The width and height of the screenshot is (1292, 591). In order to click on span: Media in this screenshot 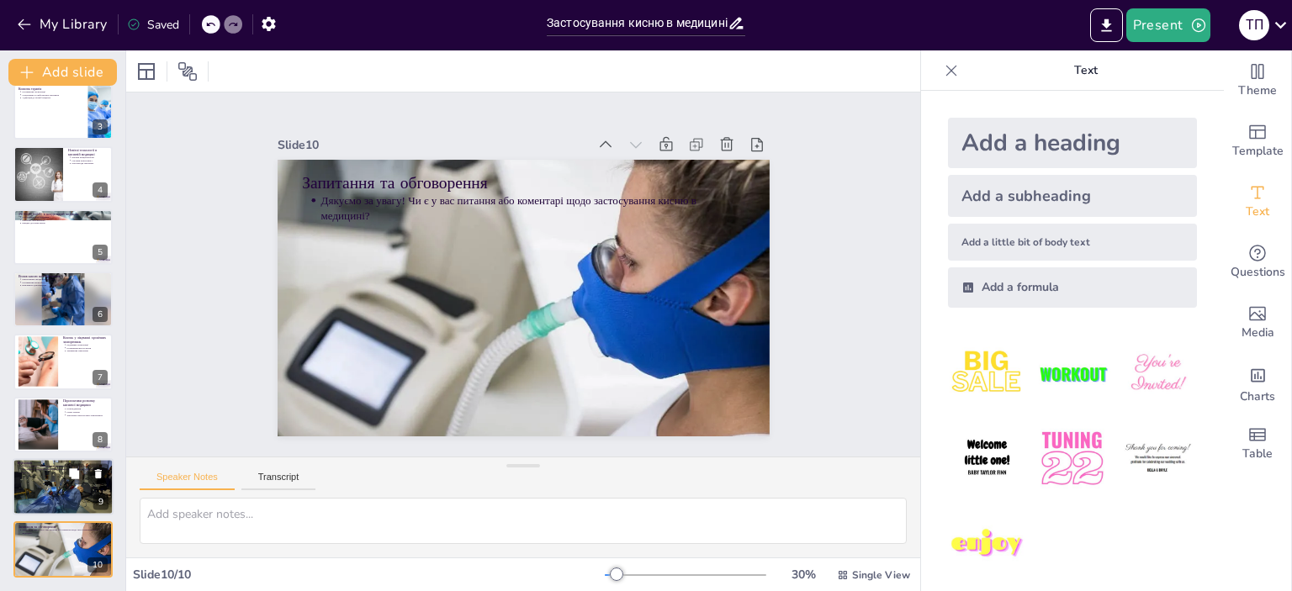, I will do `click(1258, 333)`.